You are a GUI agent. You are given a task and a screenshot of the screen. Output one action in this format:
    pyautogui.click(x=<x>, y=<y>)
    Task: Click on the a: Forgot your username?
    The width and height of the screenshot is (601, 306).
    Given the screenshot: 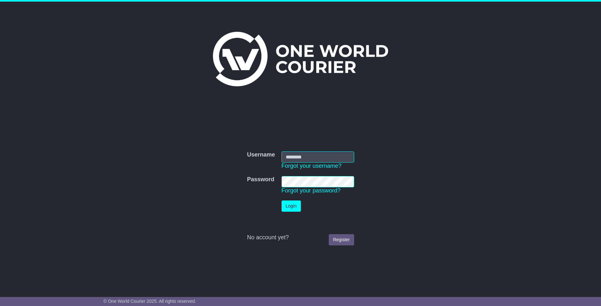 What is the action you would take?
    pyautogui.click(x=311, y=166)
    